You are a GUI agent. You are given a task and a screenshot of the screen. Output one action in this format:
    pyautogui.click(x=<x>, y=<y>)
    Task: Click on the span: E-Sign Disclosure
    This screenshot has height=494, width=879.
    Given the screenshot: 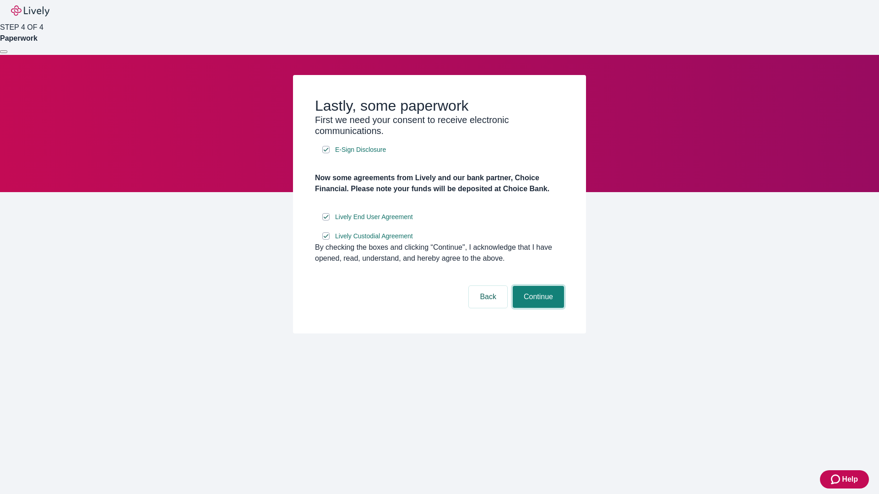 What is the action you would take?
    pyautogui.click(x=360, y=150)
    